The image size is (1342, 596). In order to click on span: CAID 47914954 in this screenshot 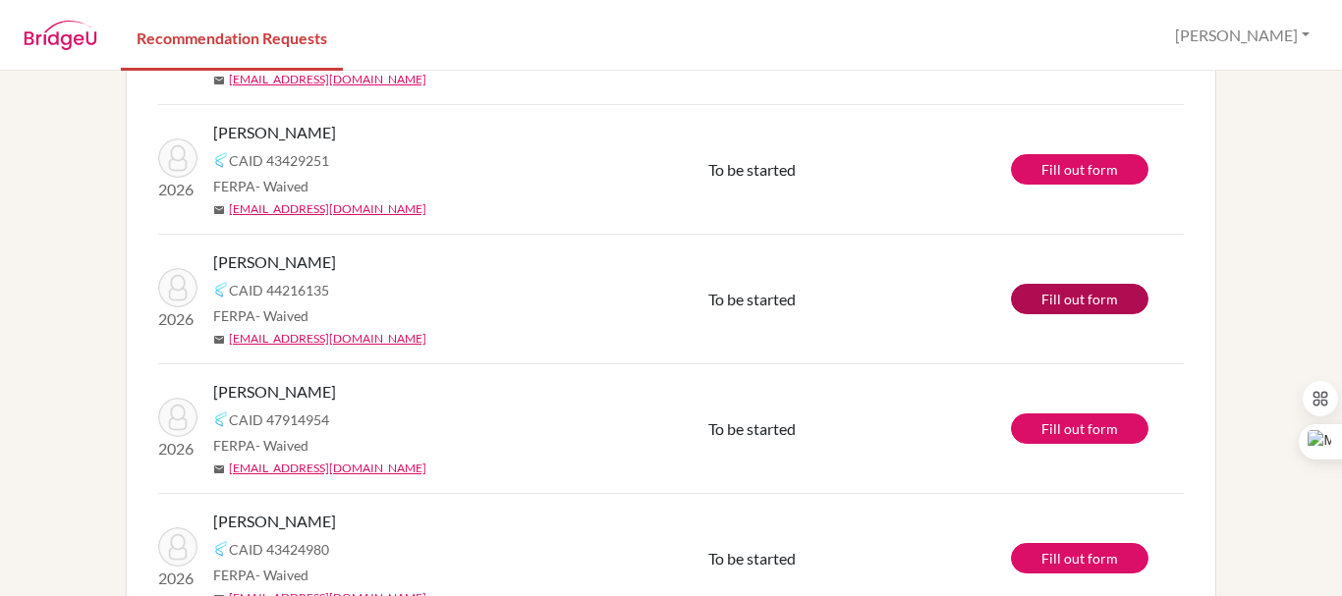, I will do `click(279, 420)`.